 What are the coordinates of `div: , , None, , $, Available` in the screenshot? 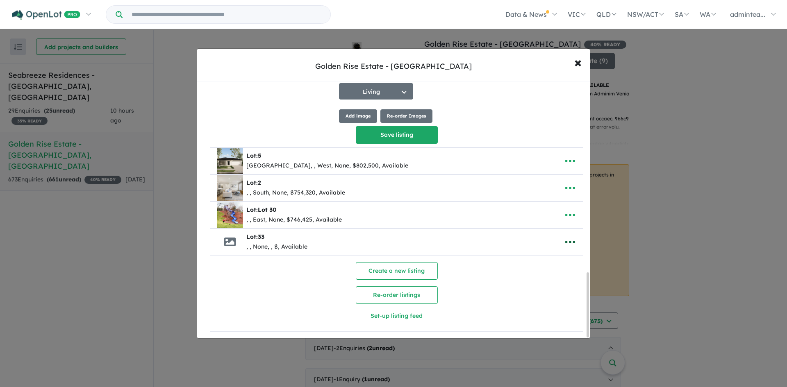 It's located at (277, 247).